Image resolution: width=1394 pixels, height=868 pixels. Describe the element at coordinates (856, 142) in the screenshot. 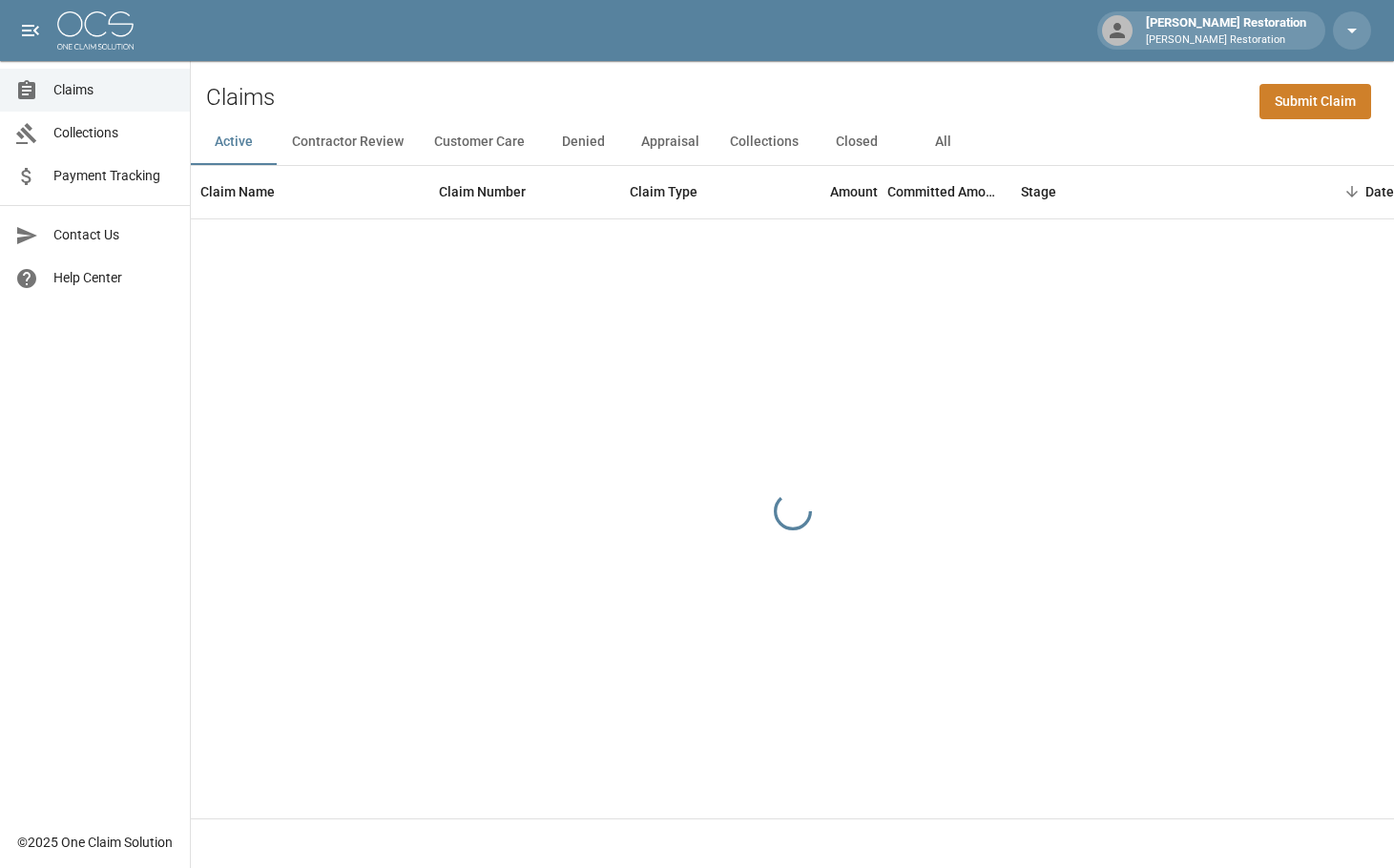

I see `button: Closed` at that location.